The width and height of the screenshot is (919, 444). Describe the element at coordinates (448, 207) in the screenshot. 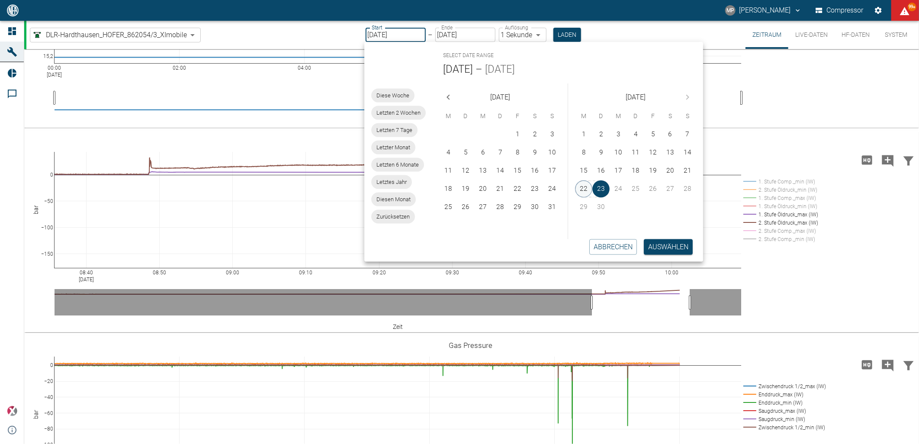

I see `button: 25` at that location.